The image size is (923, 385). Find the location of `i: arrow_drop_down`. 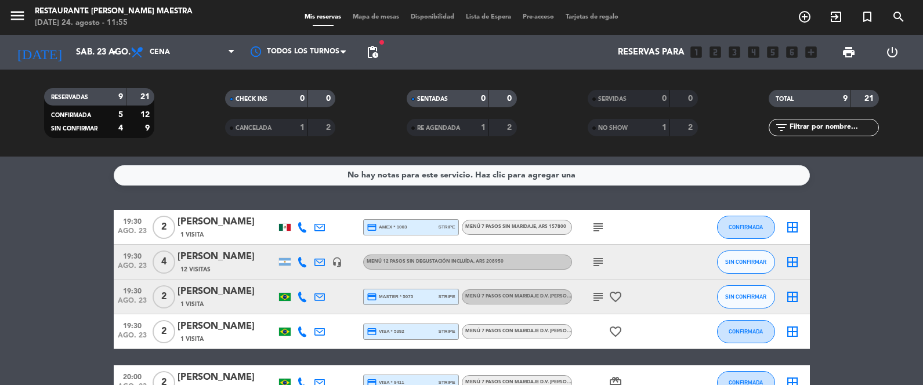

i: arrow_drop_down is located at coordinates (115, 52).